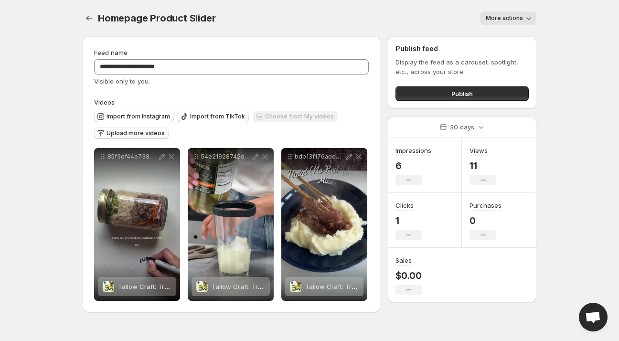 This screenshot has width=619, height=341. What do you see at coordinates (462, 94) in the screenshot?
I see `button: Publish` at bounding box center [462, 94].